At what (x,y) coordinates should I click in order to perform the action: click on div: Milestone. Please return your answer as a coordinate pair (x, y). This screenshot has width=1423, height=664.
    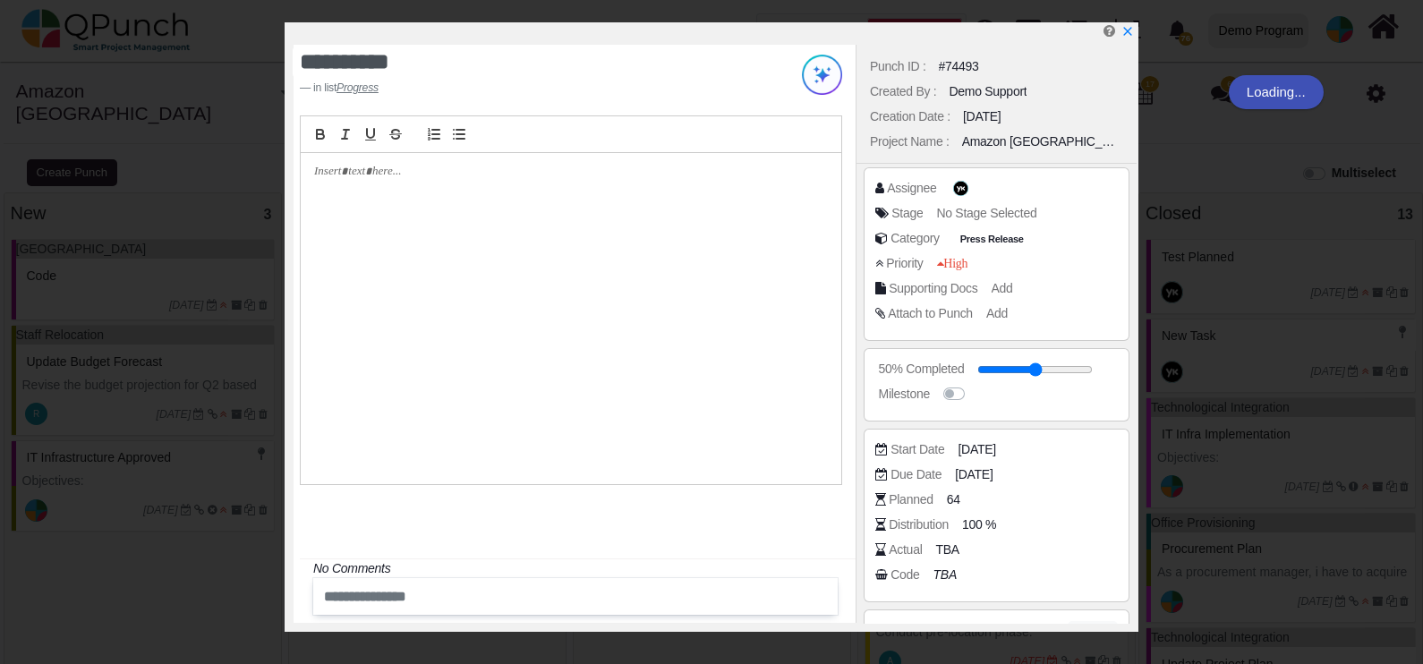
    Looking at the image, I should click on (904, 394).